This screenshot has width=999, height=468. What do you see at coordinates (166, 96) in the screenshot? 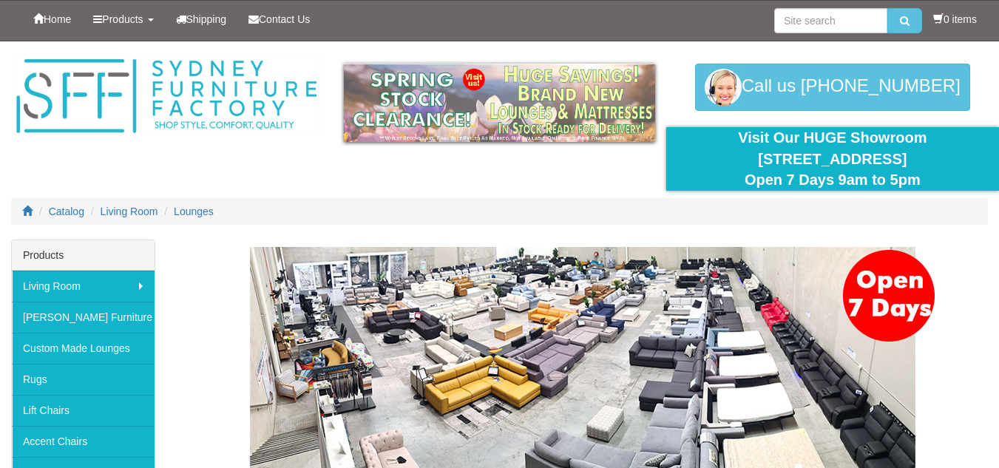
I see `img: Sydney Furniture Factory` at bounding box center [166, 96].